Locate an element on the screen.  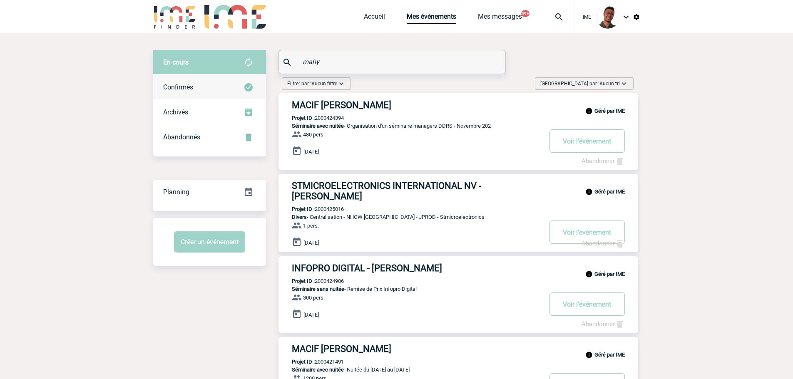
p: 2000421491 is located at coordinates (311, 362).